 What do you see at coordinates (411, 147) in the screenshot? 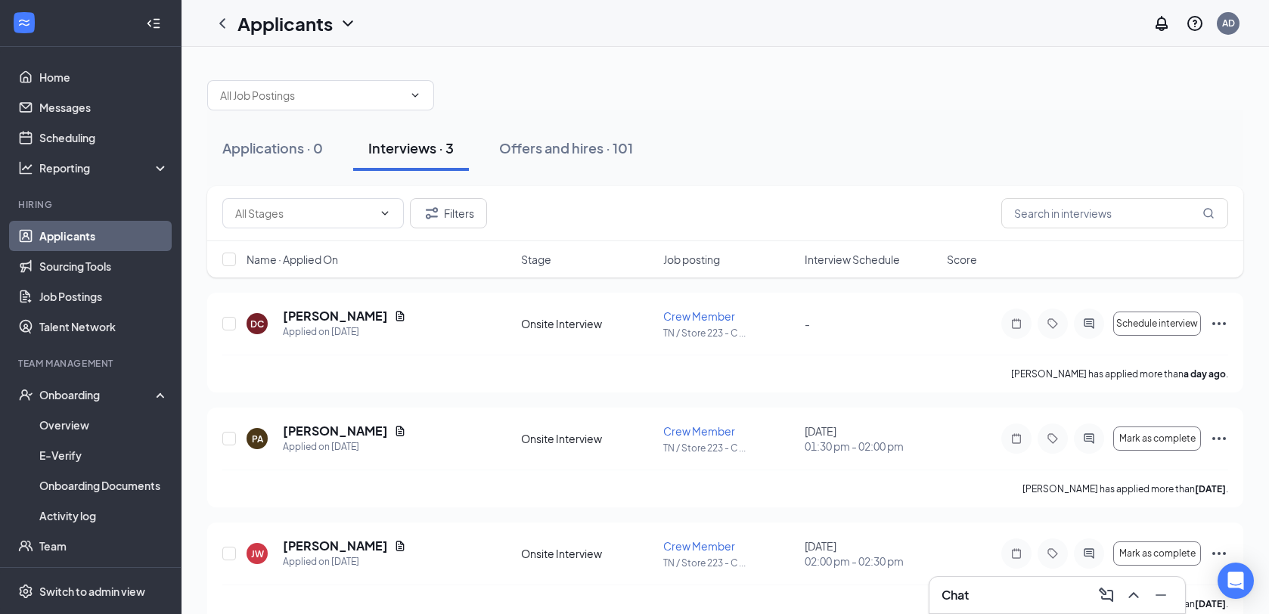
I see `div: Interviews · 3` at bounding box center [411, 147].